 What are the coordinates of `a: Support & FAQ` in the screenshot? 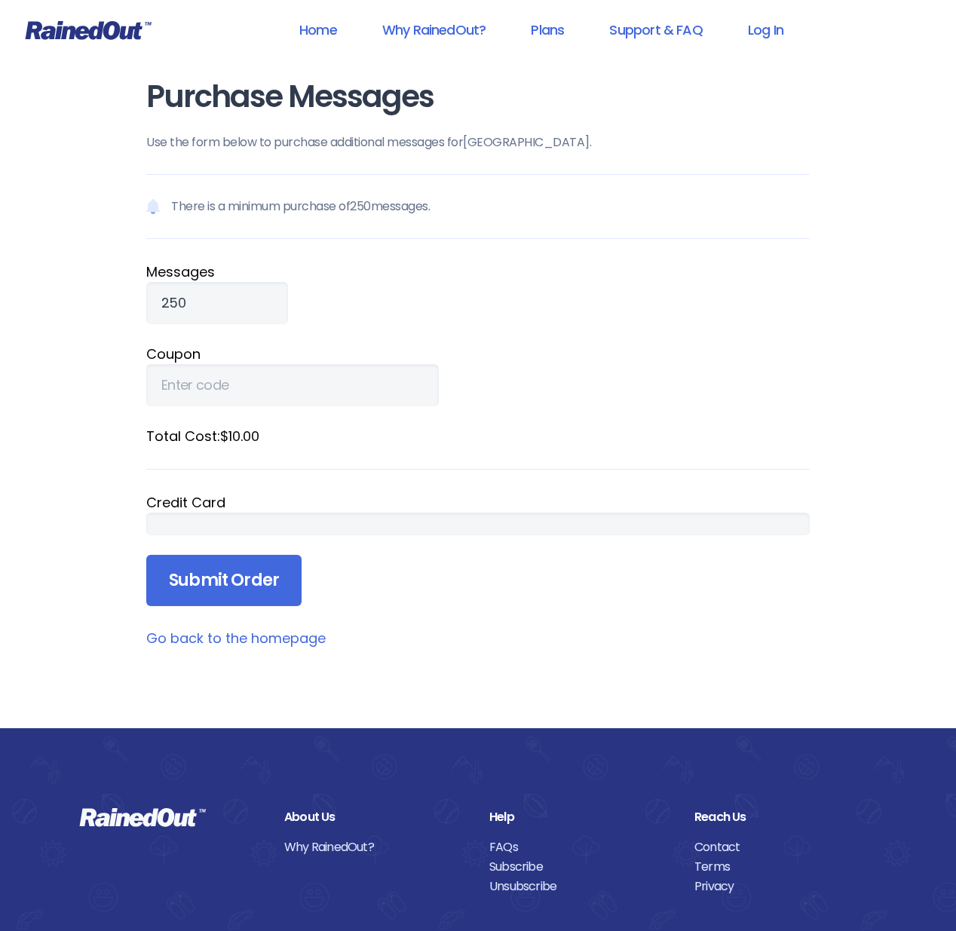 It's located at (655, 29).